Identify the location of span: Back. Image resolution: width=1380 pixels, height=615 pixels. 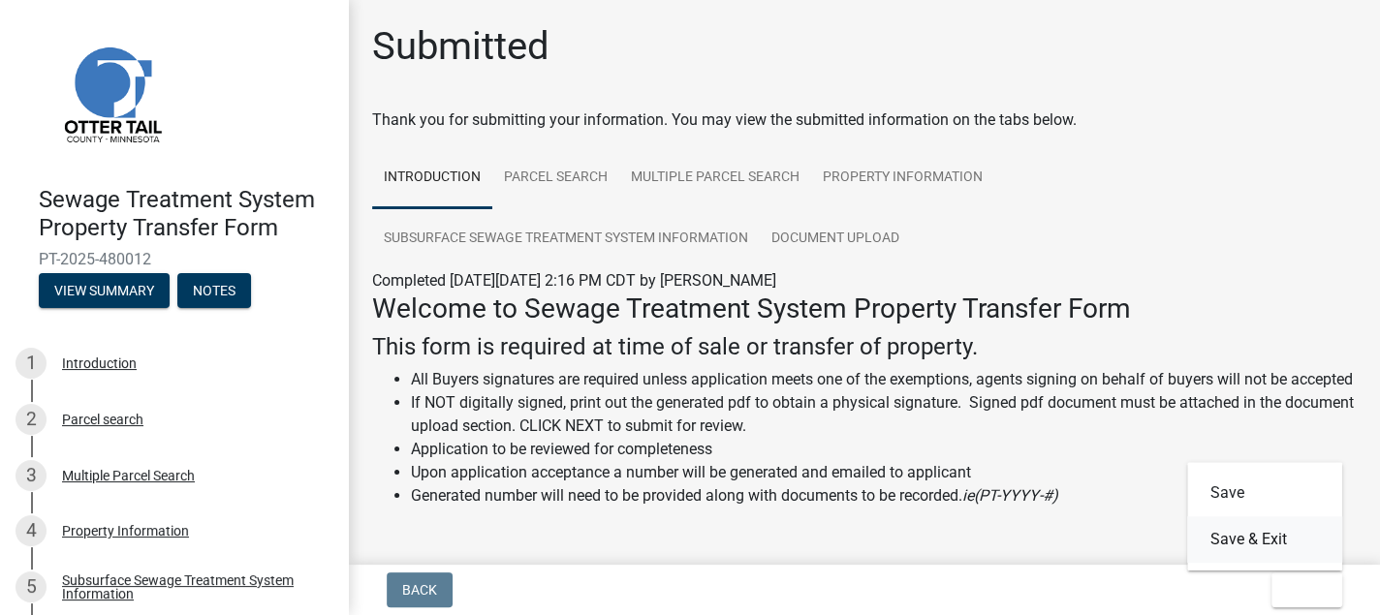
(420, 590).